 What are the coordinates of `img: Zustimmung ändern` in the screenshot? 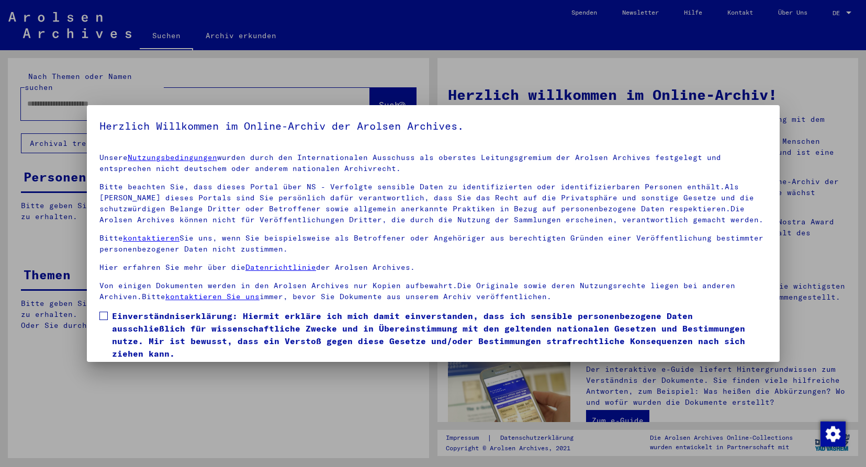 It's located at (833, 434).